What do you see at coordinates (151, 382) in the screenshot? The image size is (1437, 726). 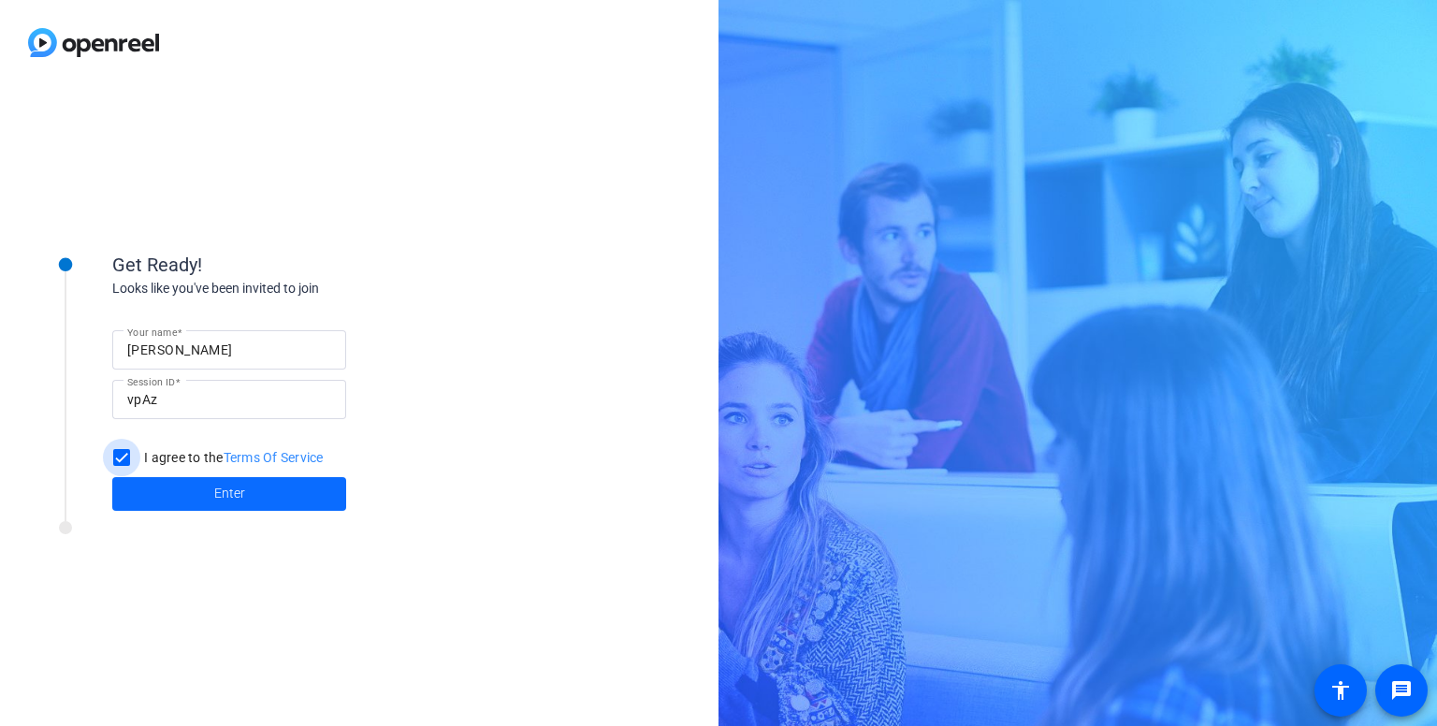 I see `mat-label: Session ID` at bounding box center [151, 382].